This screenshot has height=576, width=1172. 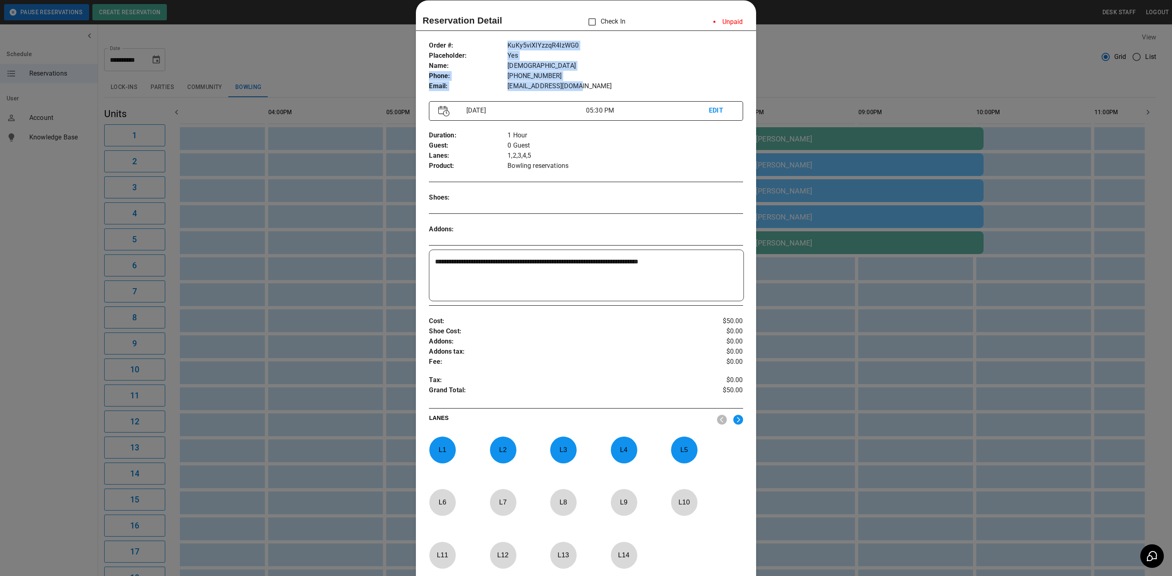 What do you see at coordinates (559, 332) in the screenshot?
I see `p: Shoe Cost :` at bounding box center [559, 332].